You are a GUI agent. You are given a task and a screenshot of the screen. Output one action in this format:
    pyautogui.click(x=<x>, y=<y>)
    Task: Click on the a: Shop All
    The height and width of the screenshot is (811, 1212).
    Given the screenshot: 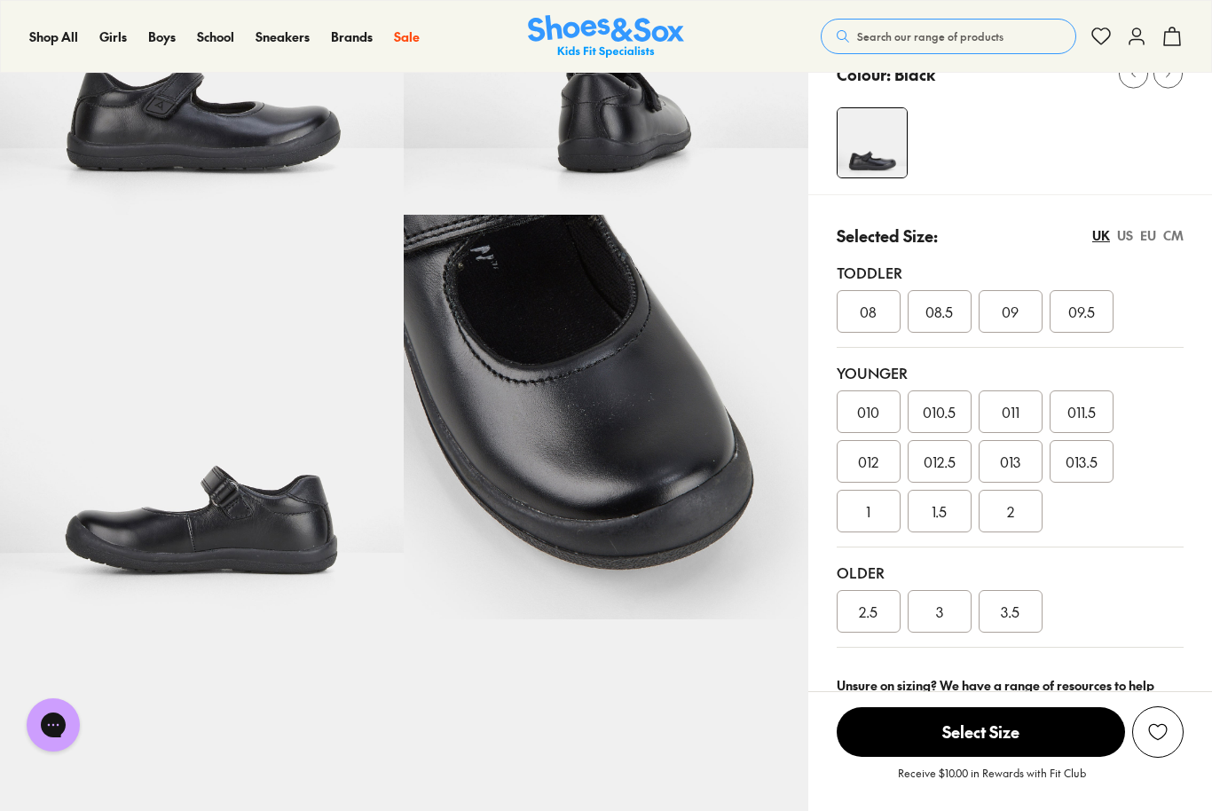 What is the action you would take?
    pyautogui.click(x=53, y=36)
    